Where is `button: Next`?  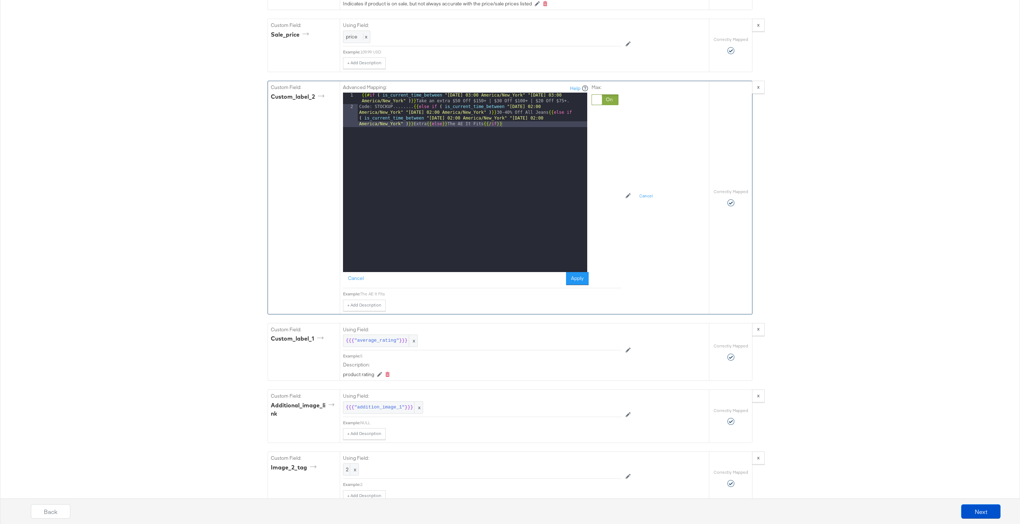
button: Next is located at coordinates (981, 512).